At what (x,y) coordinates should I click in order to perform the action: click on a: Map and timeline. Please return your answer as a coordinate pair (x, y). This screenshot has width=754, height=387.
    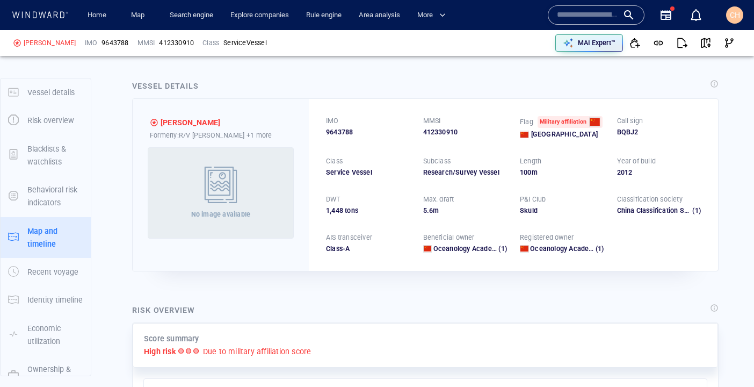
    Looking at the image, I should click on (46, 236).